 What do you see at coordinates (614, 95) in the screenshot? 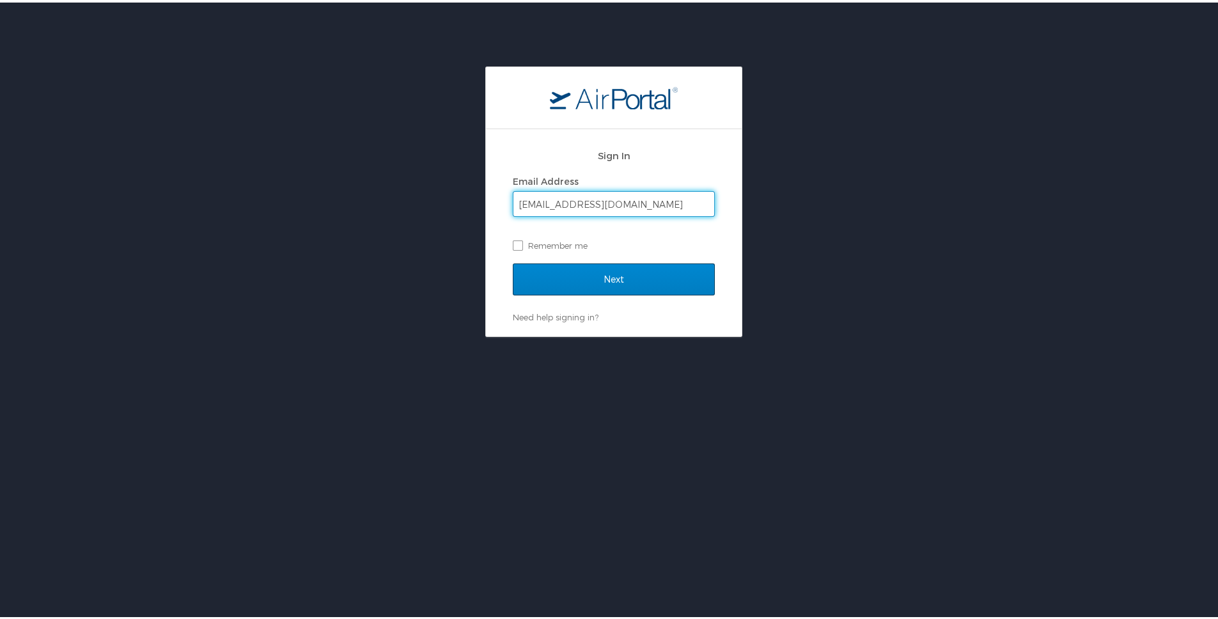
I see `img: logo` at bounding box center [614, 95].